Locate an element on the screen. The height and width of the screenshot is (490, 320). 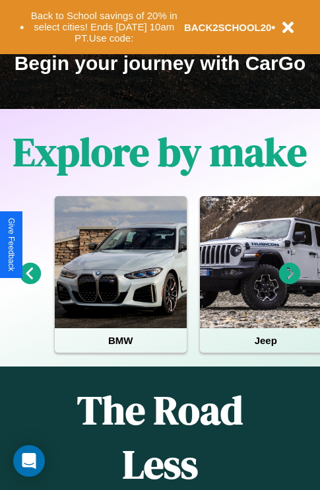
h1: Explore by make is located at coordinates (160, 152).